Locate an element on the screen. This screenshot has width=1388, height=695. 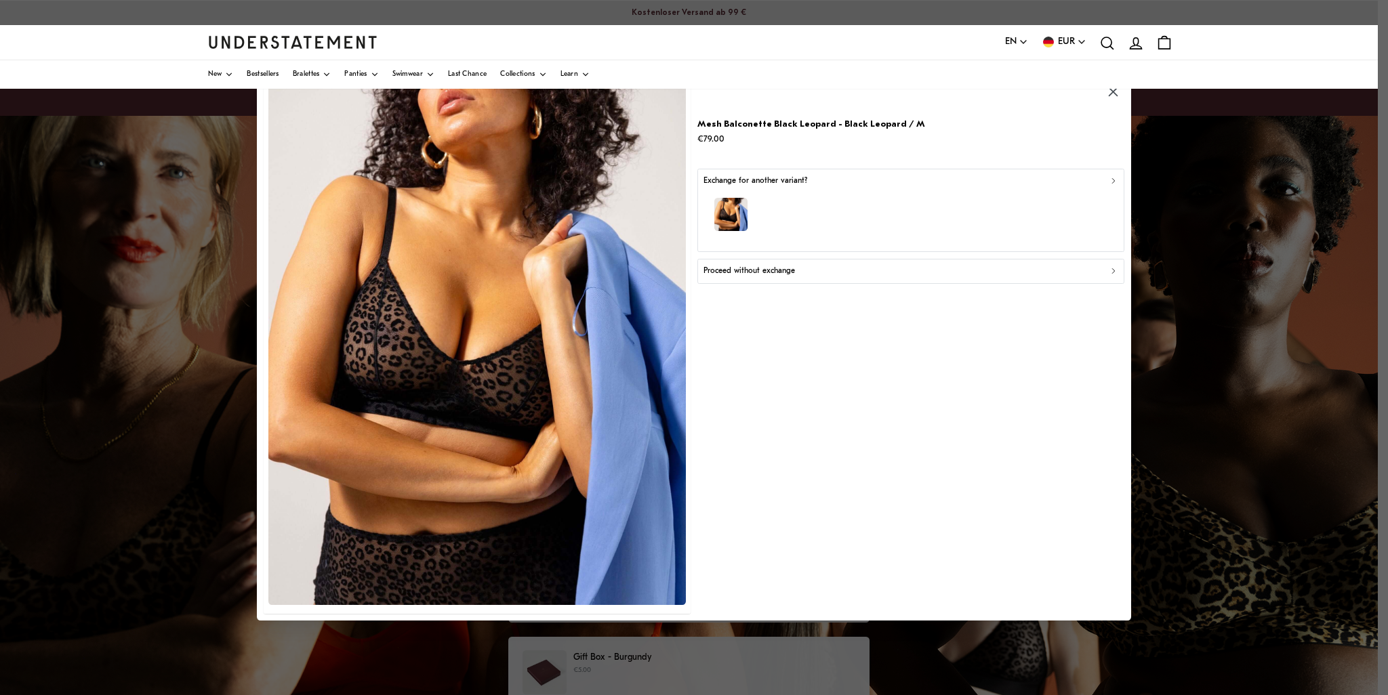
a: Panties is located at coordinates (361, 75).